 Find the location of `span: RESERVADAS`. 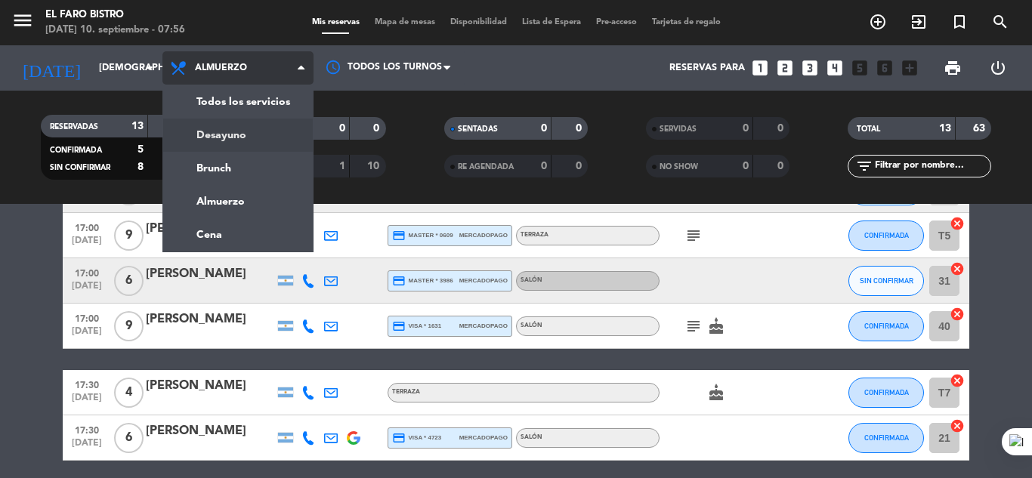

span: RESERVADAS is located at coordinates (74, 127).